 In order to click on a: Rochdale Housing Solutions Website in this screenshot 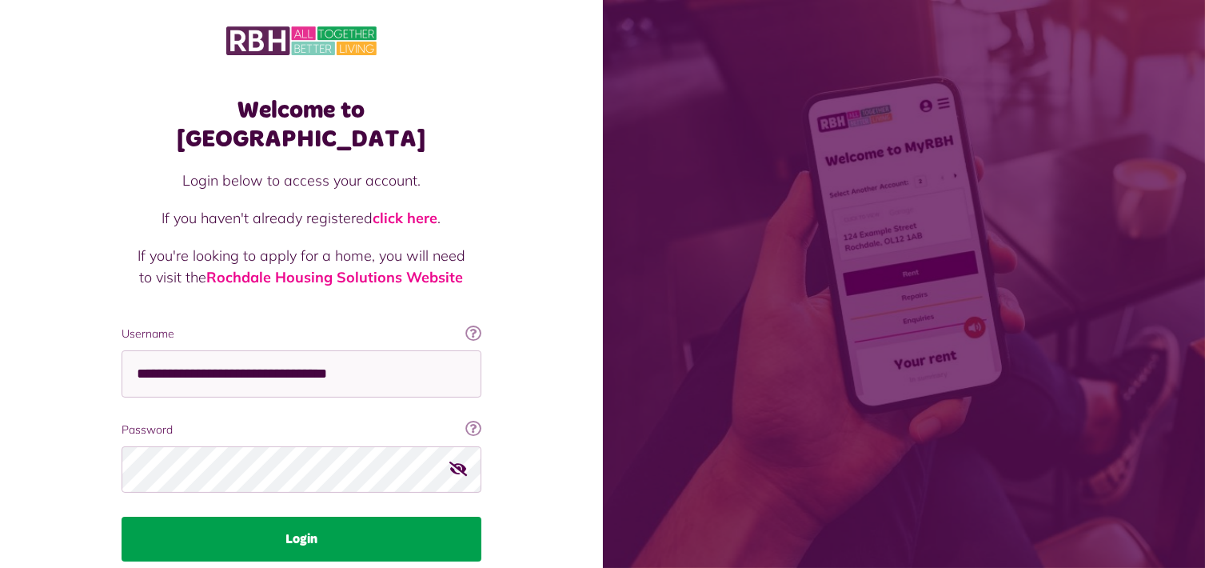, I will do `click(334, 277)`.